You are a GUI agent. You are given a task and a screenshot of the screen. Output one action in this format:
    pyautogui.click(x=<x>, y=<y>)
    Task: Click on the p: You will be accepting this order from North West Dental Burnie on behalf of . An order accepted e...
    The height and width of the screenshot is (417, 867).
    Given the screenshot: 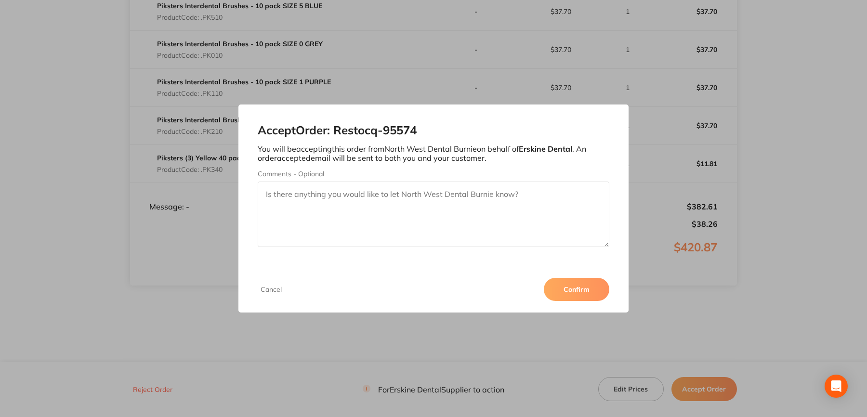 What is the action you would take?
    pyautogui.click(x=434, y=153)
    